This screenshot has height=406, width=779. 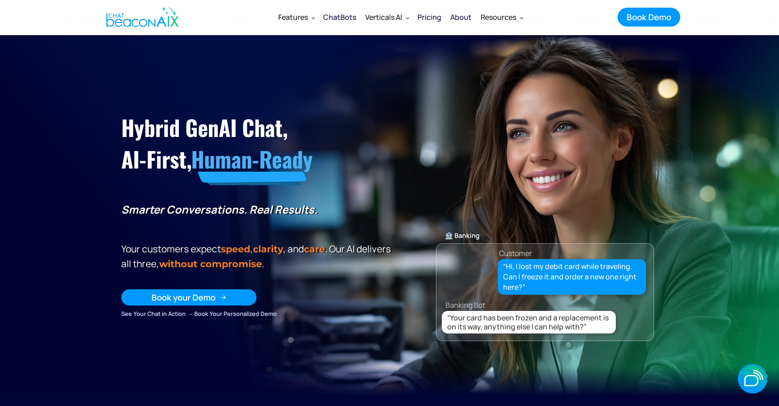 What do you see at coordinates (339, 17) in the screenshot?
I see `div: ChatBots` at bounding box center [339, 17].